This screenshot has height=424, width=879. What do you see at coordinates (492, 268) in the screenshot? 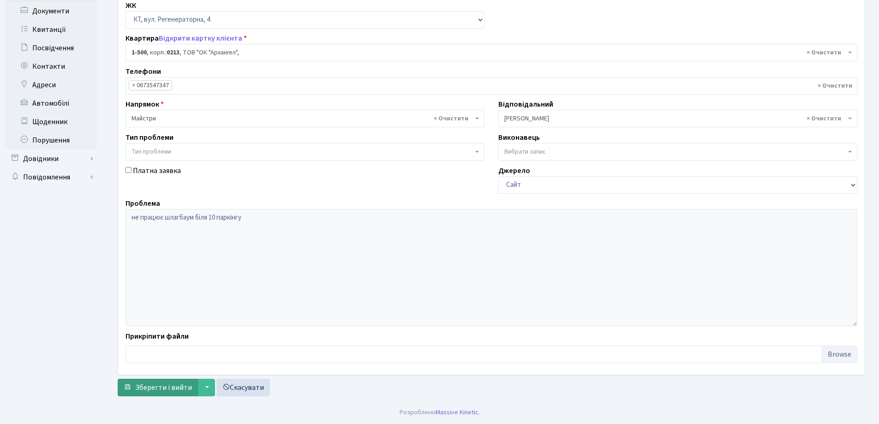
I see `textarea: не працює шлагбаум біля 10 паркінгу` at bounding box center [492, 268].